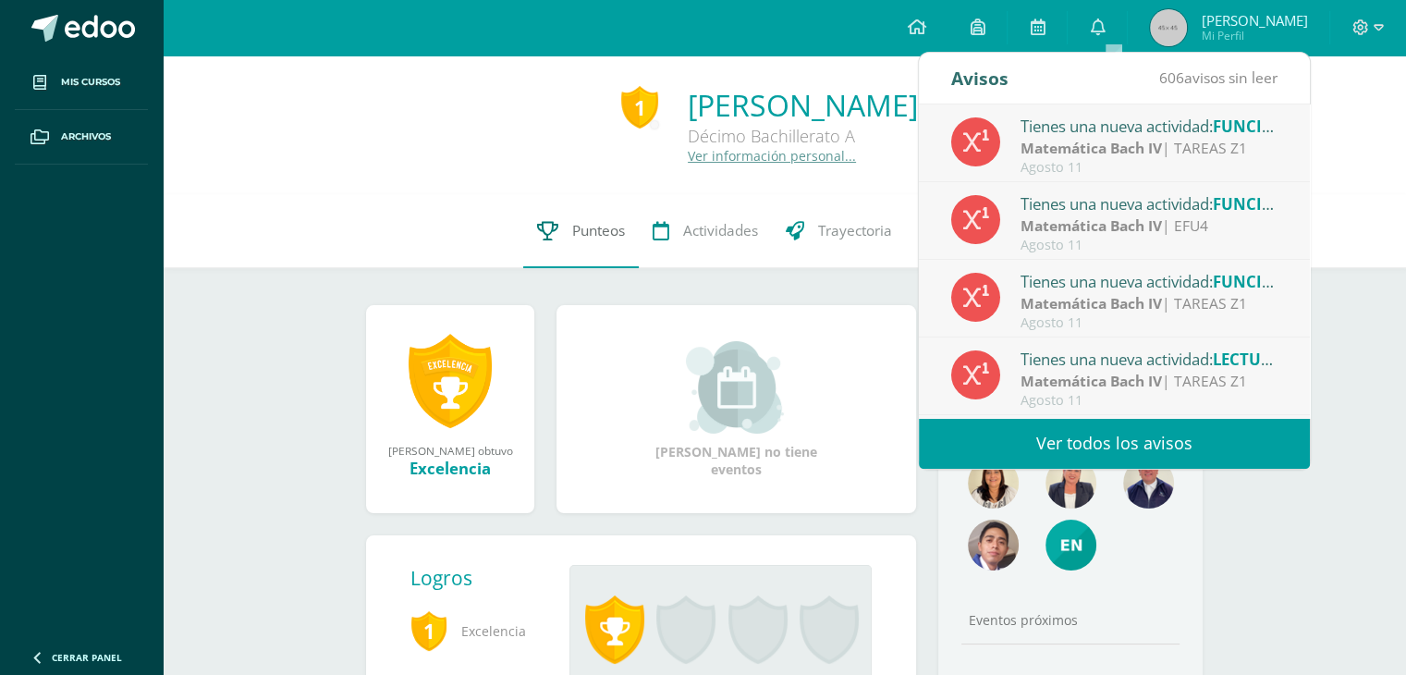 The width and height of the screenshot is (1406, 675). What do you see at coordinates (483, 578) in the screenshot?
I see `div: Logros` at bounding box center [483, 578].